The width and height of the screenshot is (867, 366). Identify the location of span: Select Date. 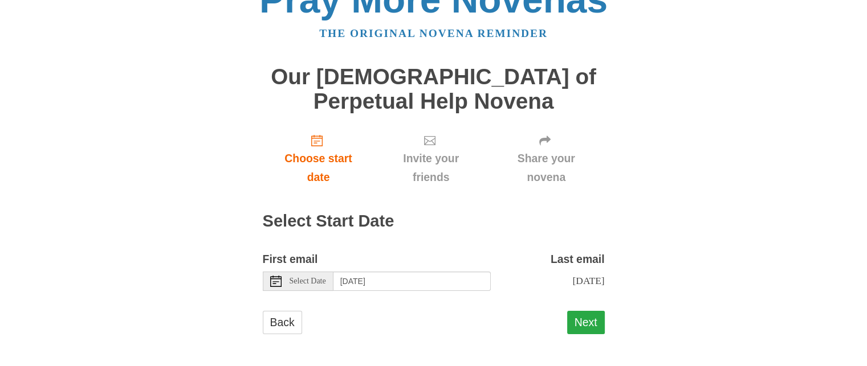
(308, 281).